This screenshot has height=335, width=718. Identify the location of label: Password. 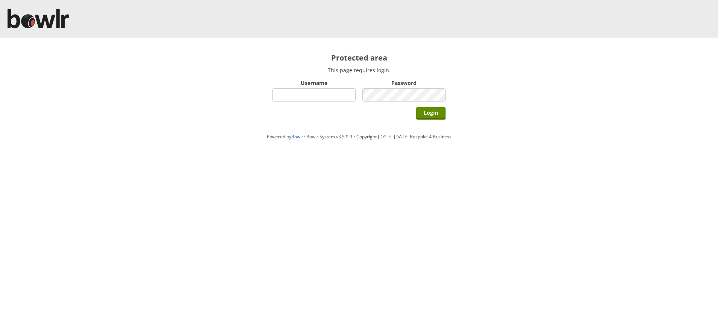
(404, 83).